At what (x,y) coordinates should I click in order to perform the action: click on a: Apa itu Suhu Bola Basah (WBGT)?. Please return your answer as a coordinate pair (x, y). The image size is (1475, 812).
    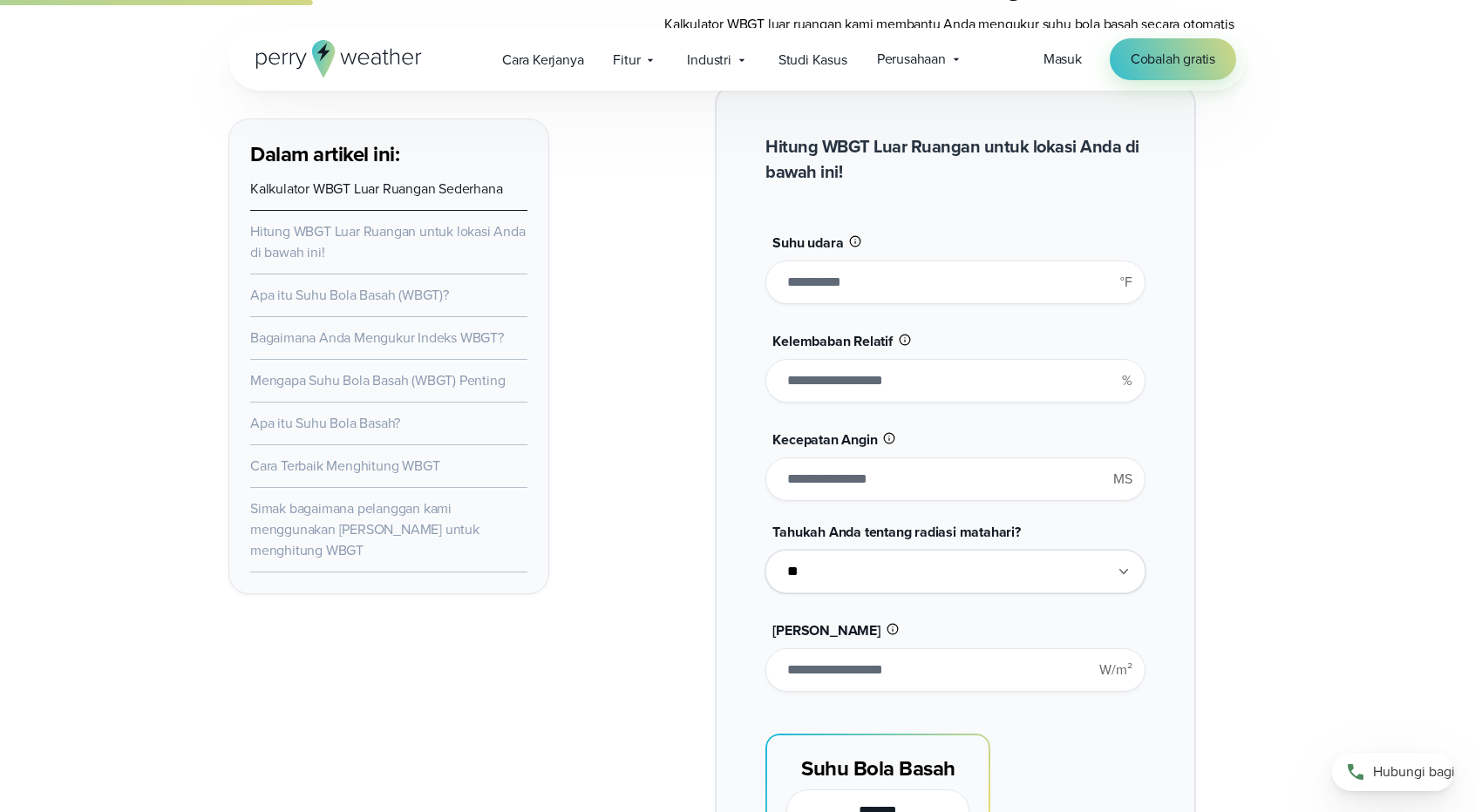
    Looking at the image, I should click on (349, 295).